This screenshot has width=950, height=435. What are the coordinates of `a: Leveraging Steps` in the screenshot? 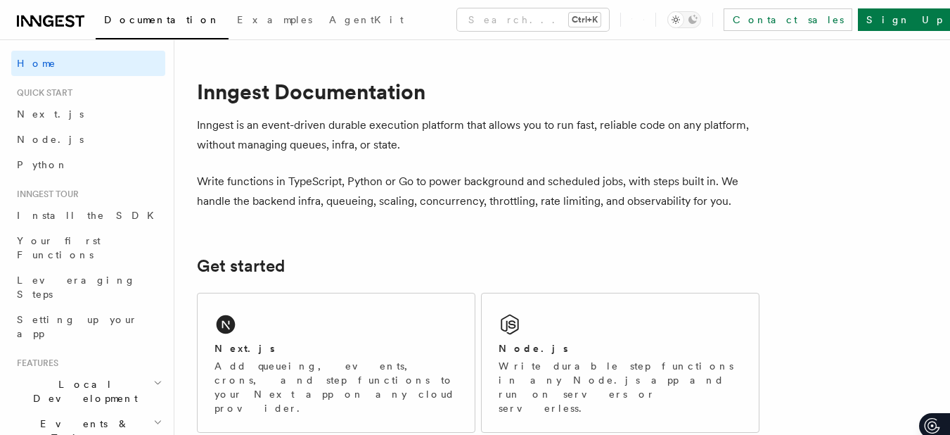 It's located at (88, 287).